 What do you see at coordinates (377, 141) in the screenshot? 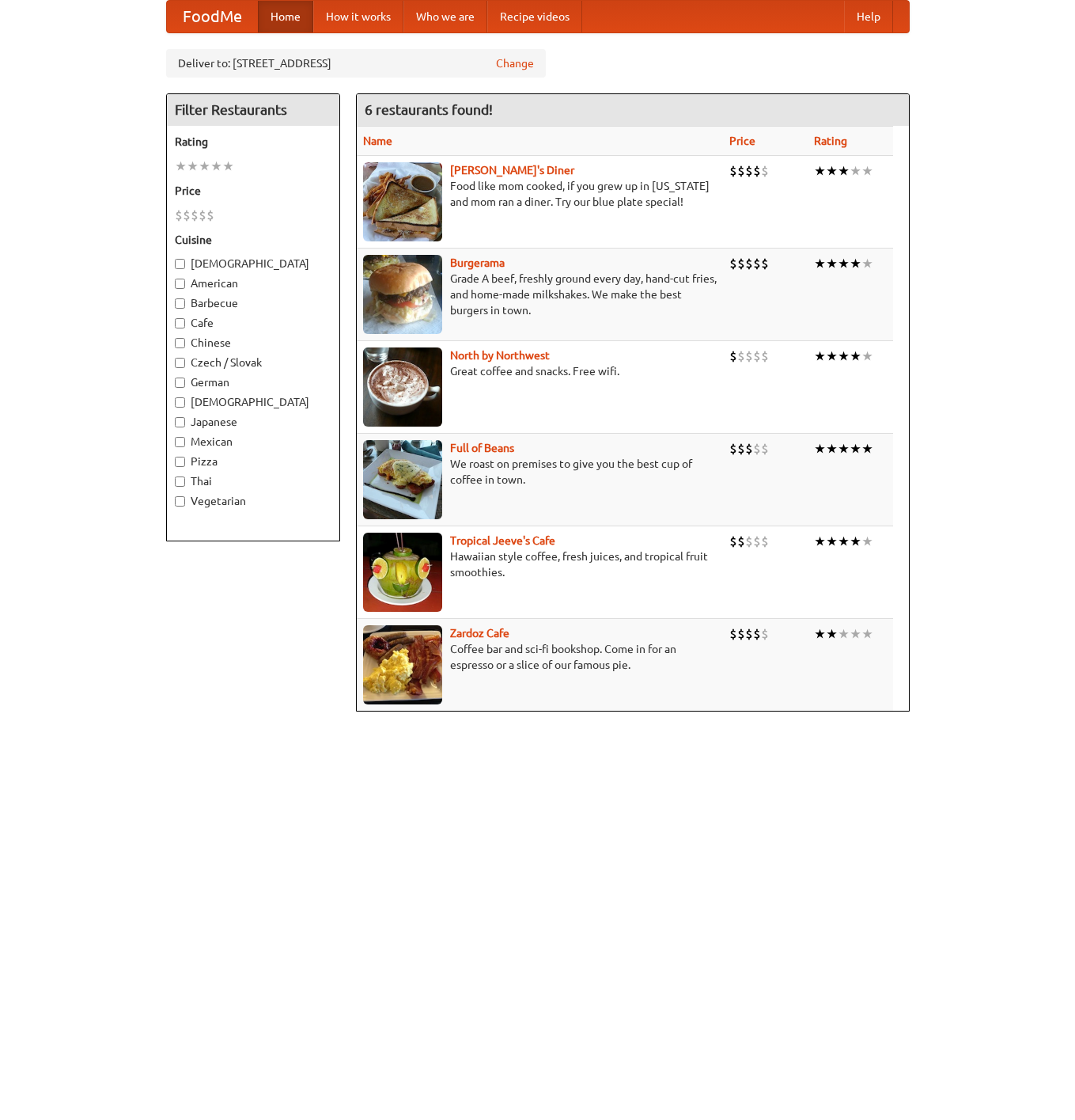
I see `a: Name` at bounding box center [377, 141].